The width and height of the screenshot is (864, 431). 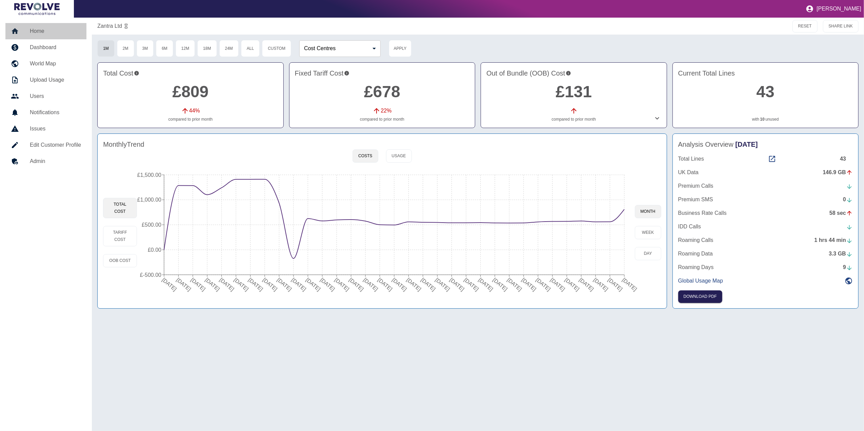 What do you see at coordinates (766, 119) in the screenshot?
I see `p: with unused` at bounding box center [766, 119].